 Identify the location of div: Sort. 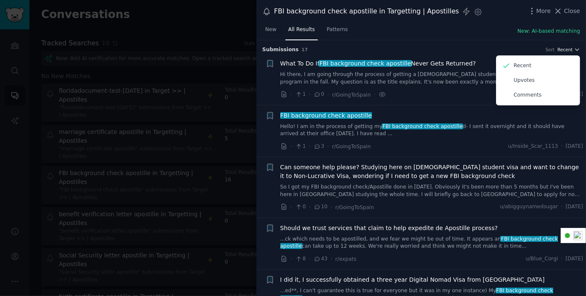
(550, 50).